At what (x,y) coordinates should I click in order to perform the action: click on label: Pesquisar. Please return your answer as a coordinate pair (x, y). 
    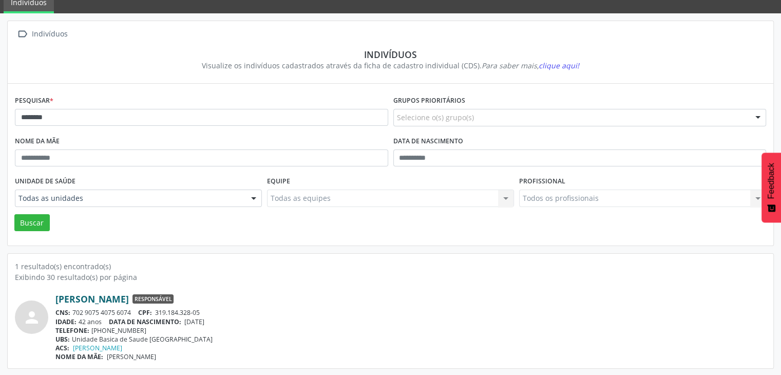
    Looking at the image, I should click on (34, 101).